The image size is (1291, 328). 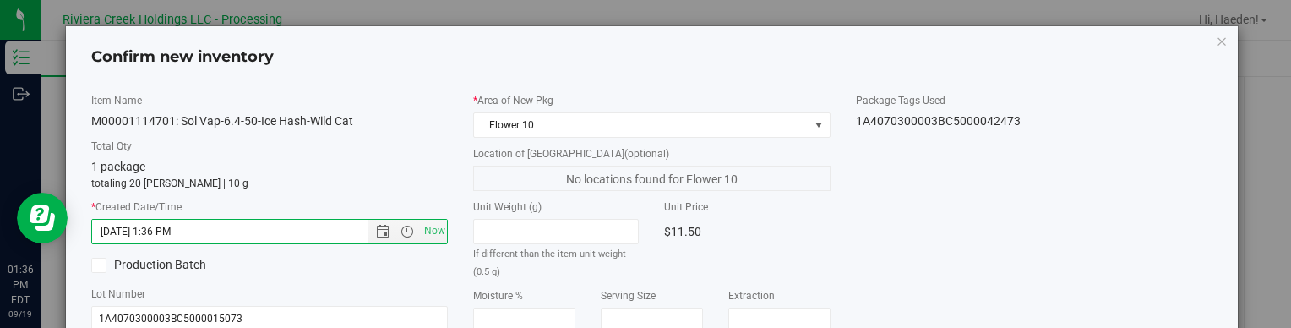 What do you see at coordinates (652, 101) in the screenshot?
I see `label: Area of New Pkg` at bounding box center [652, 101].